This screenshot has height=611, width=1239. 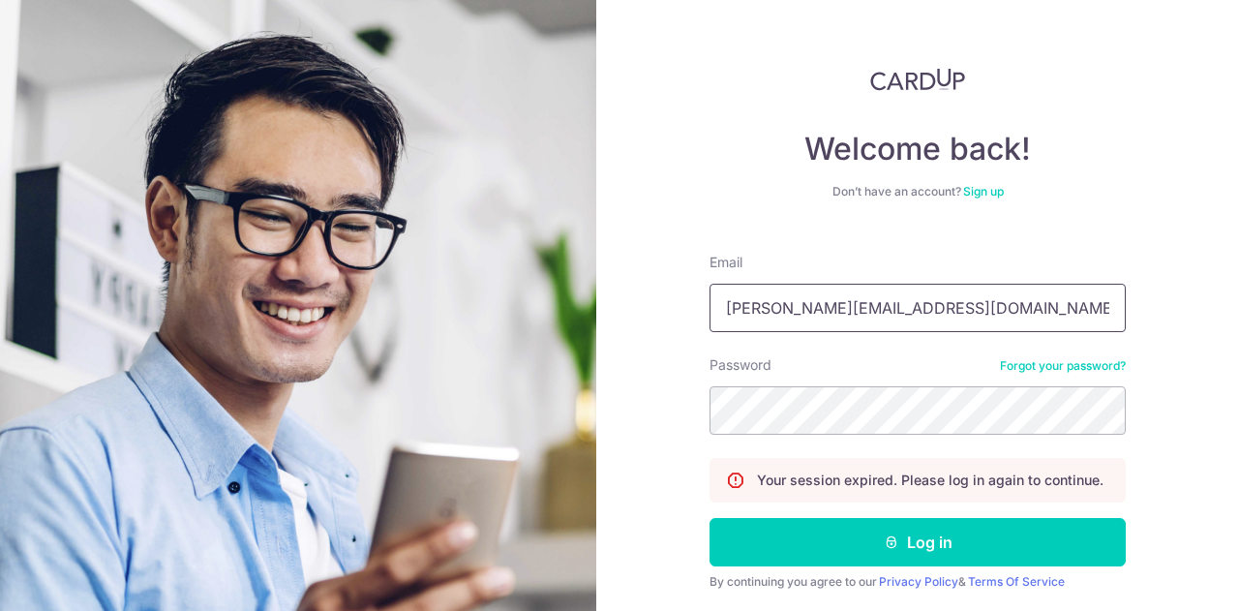 I want to click on h4: Welcome back!, so click(x=917, y=149).